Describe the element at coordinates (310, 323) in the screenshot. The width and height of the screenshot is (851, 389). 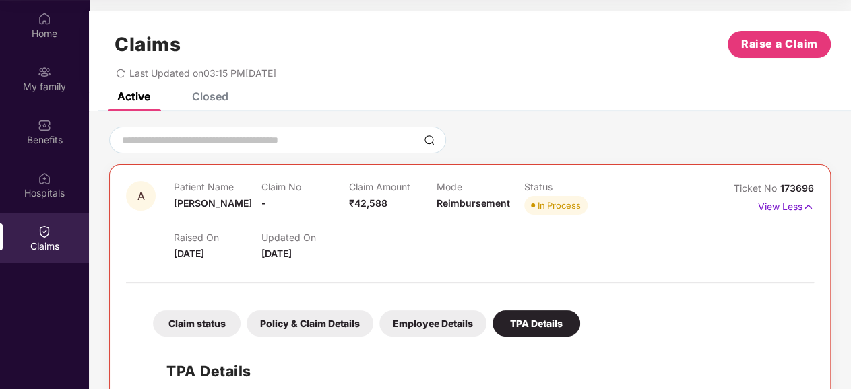
I see `div: Policy & Claim Details` at that location.